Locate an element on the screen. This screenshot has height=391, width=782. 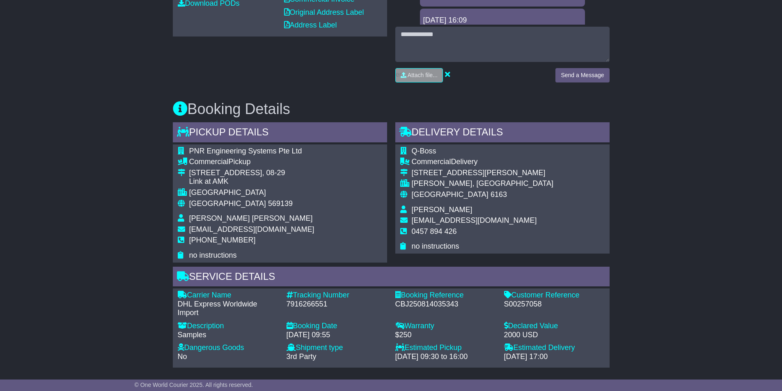
div: Warranty is located at coordinates (446, 327).